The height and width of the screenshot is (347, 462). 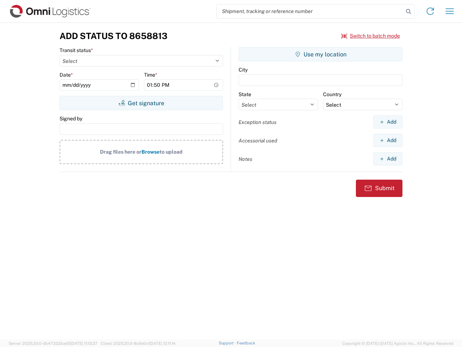 What do you see at coordinates (246, 159) in the screenshot?
I see `label: Notes` at bounding box center [246, 159].